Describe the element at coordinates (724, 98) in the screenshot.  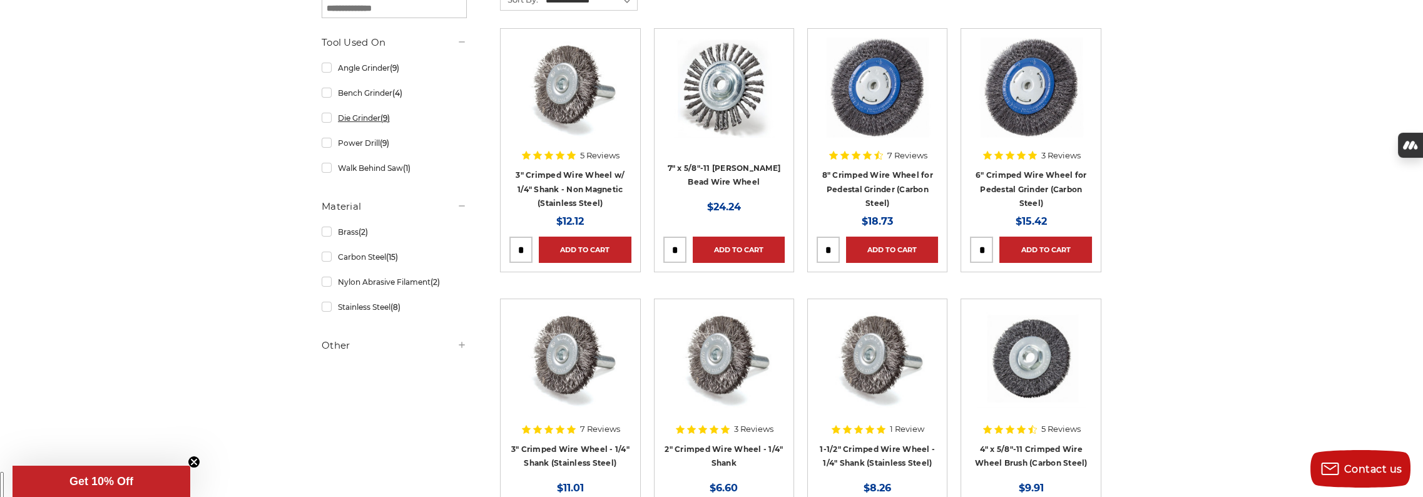
I see `a: 7" x 5/8"-11 Stringer Bead Wire Wheel` at that location.